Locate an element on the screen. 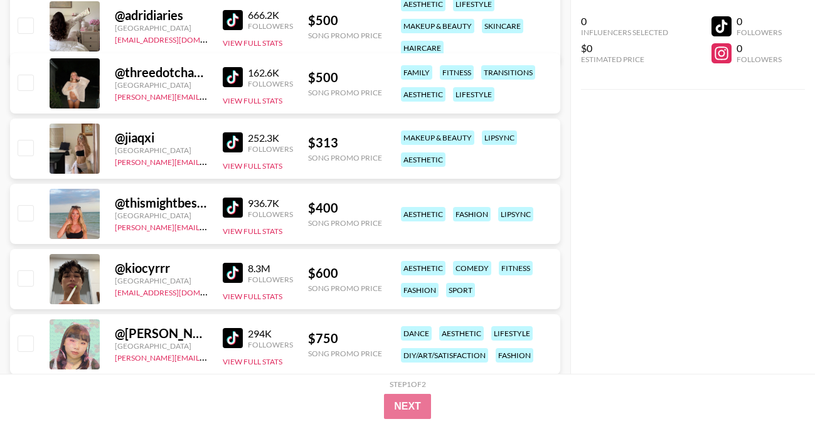 Image resolution: width=815 pixels, height=424 pixels. div: $ 313 is located at coordinates (345, 142).